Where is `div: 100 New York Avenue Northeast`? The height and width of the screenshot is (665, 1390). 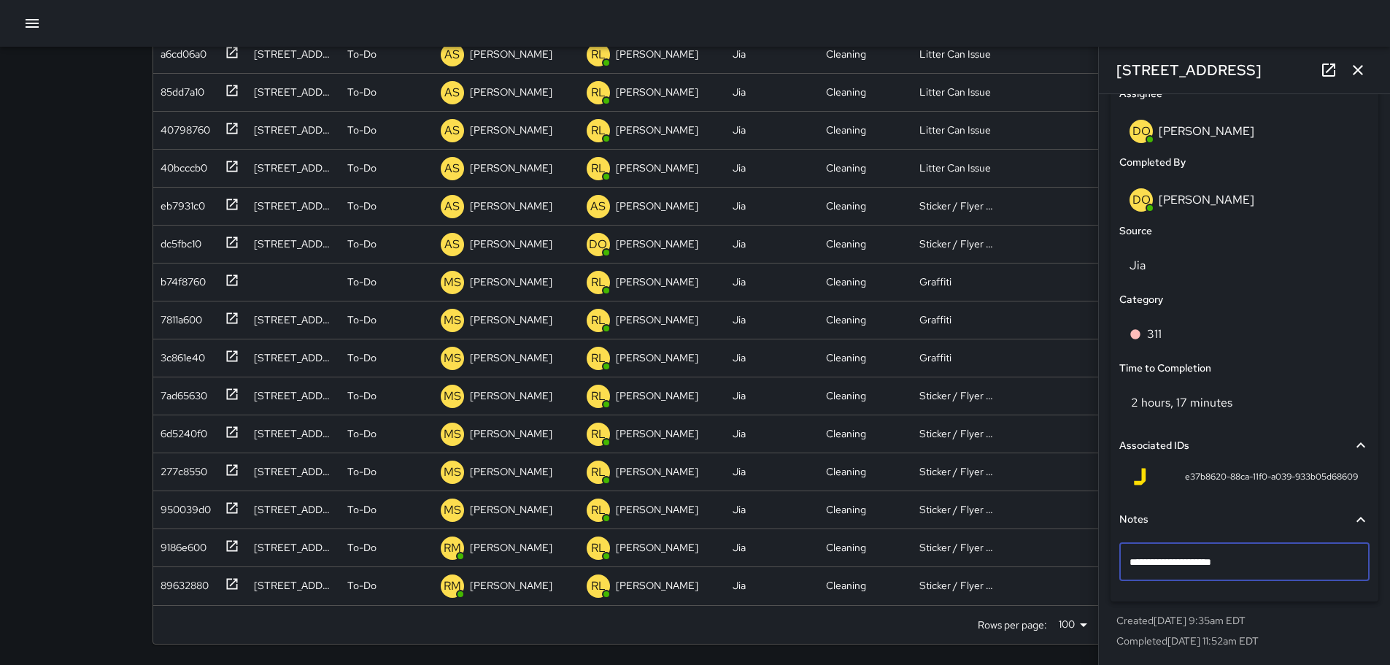
div: 100 New York Avenue Northeast is located at coordinates (293, 471).